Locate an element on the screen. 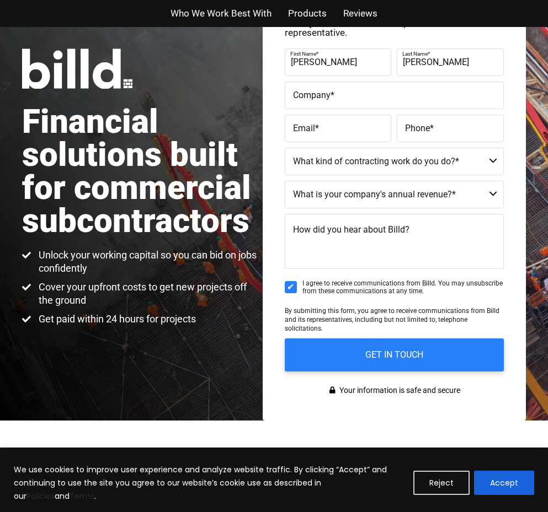  span: How did you hear about Billd? is located at coordinates (351, 229).